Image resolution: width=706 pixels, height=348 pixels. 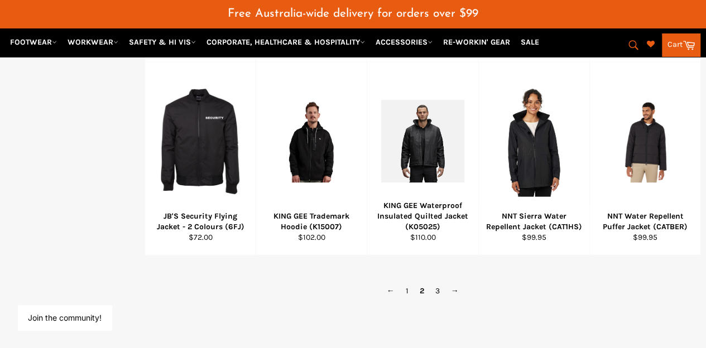 What do you see at coordinates (353, 13) in the screenshot?
I see `span: Free Australia-wide delivery for orders over $99` at bounding box center [353, 13].